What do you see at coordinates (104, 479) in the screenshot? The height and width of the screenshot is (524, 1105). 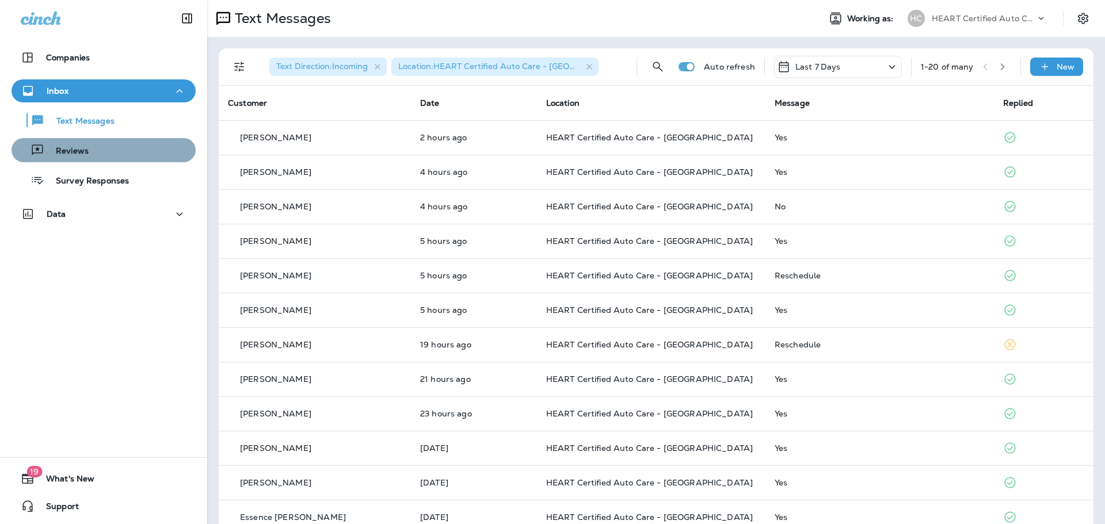 I see `button: 19What's New` at bounding box center [104, 479].